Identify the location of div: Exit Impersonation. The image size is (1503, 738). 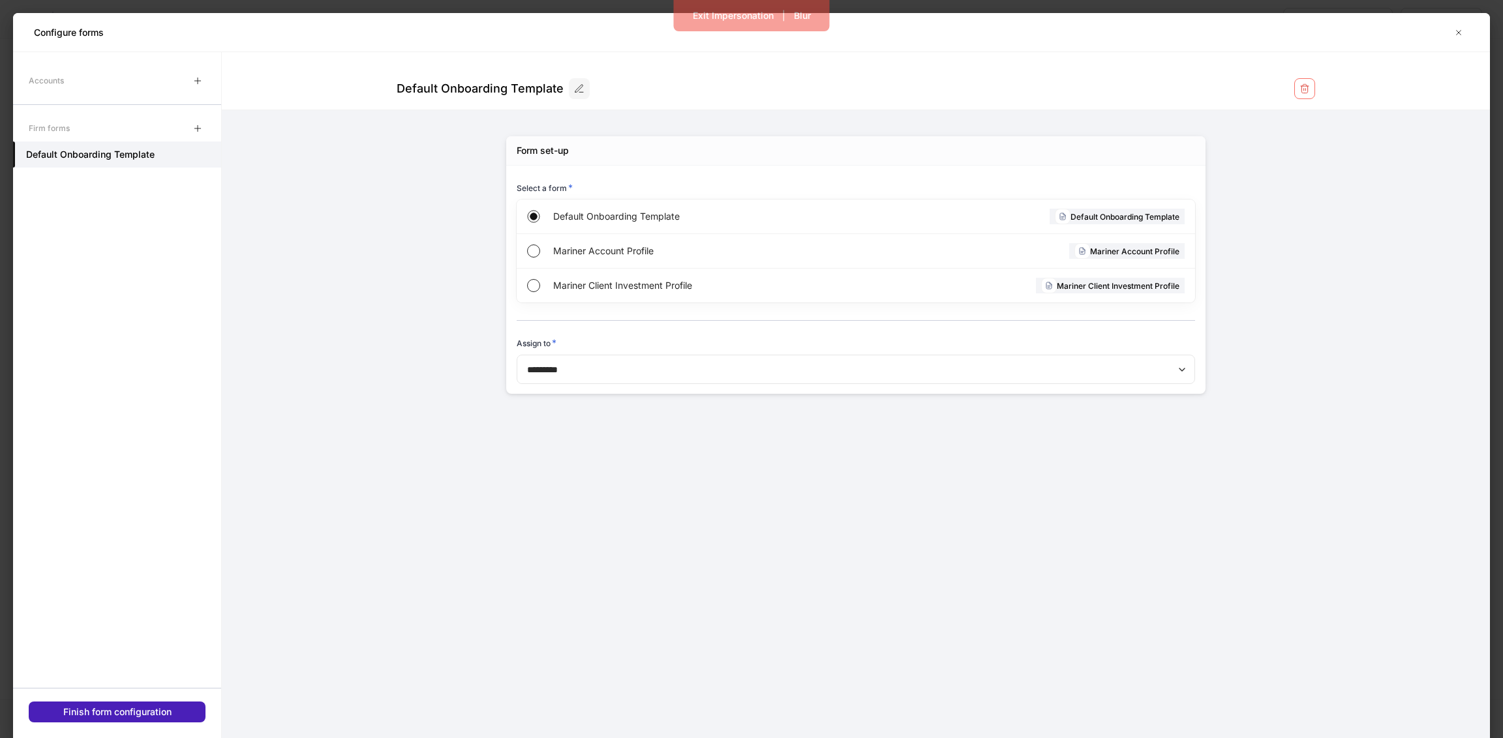
(733, 16).